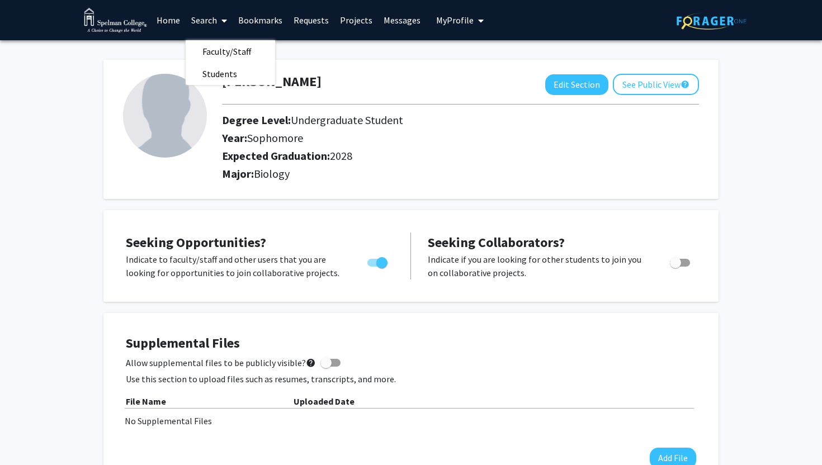 The height and width of the screenshot is (465, 822). I want to click on a: Search, so click(209, 20).